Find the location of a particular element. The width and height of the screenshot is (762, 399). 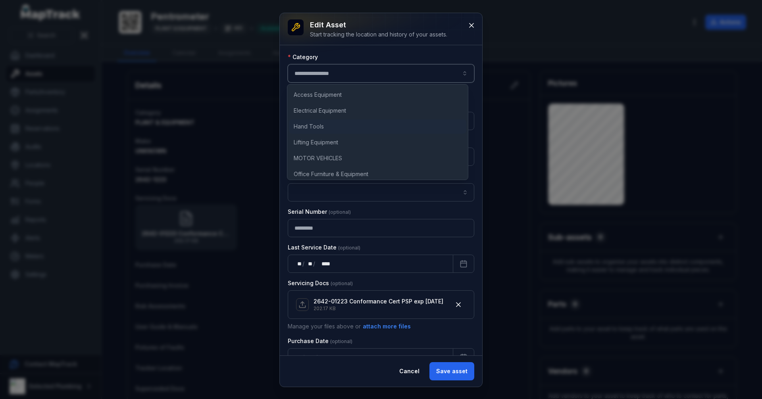

span: Hand Tools is located at coordinates (309, 127).